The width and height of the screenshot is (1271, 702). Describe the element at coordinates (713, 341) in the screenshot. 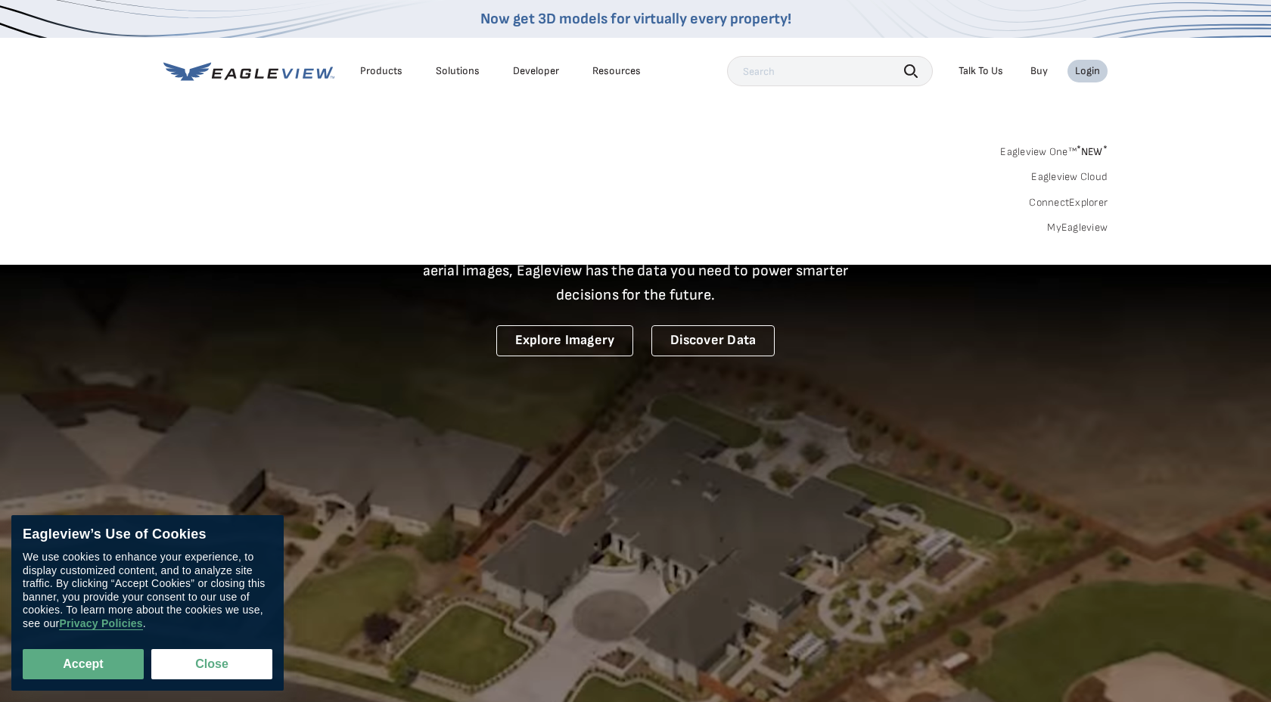

I see `a: Discover Data` at that location.